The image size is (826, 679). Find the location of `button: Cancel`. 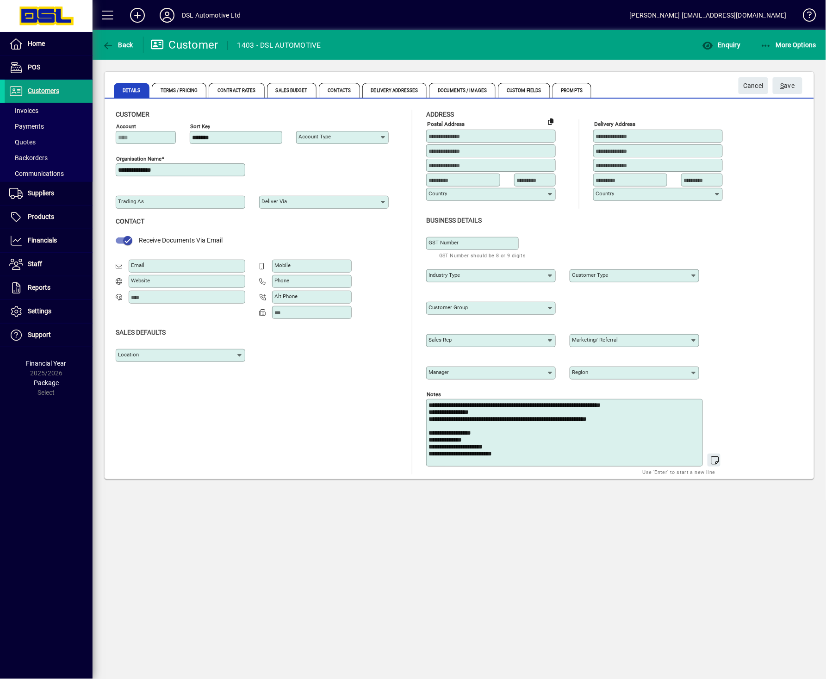

button: Cancel is located at coordinates (754, 86).